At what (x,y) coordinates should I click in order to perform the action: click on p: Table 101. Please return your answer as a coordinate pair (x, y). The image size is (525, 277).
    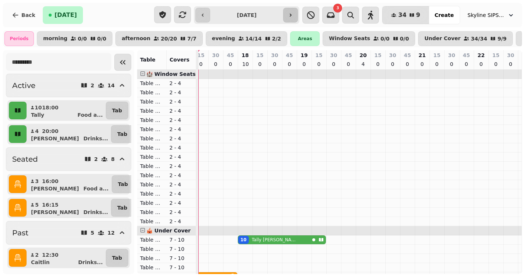
    Looking at the image, I should click on (152, 83).